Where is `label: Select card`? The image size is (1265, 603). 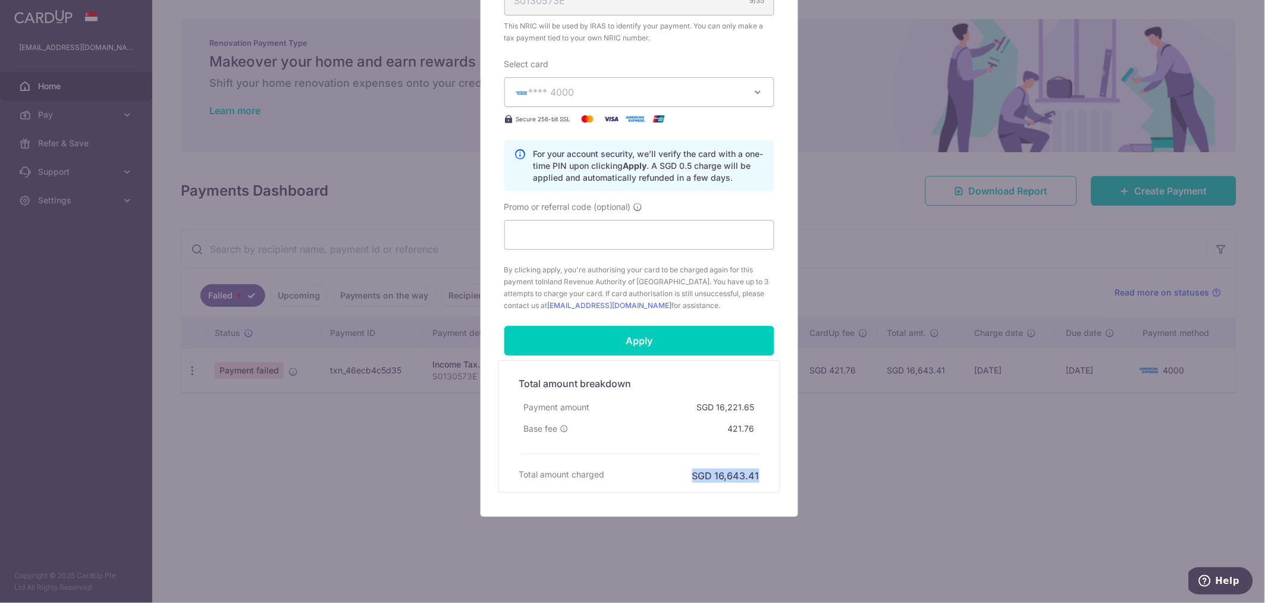 label: Select card is located at coordinates (527, 64).